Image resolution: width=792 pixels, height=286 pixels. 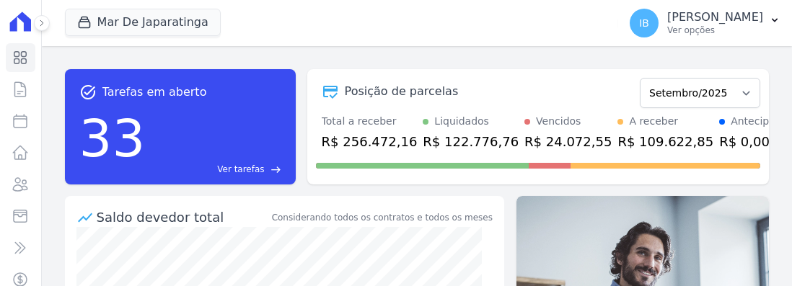 What do you see at coordinates (143, 22) in the screenshot?
I see `button: Mar De Japaratinga` at bounding box center [143, 22].